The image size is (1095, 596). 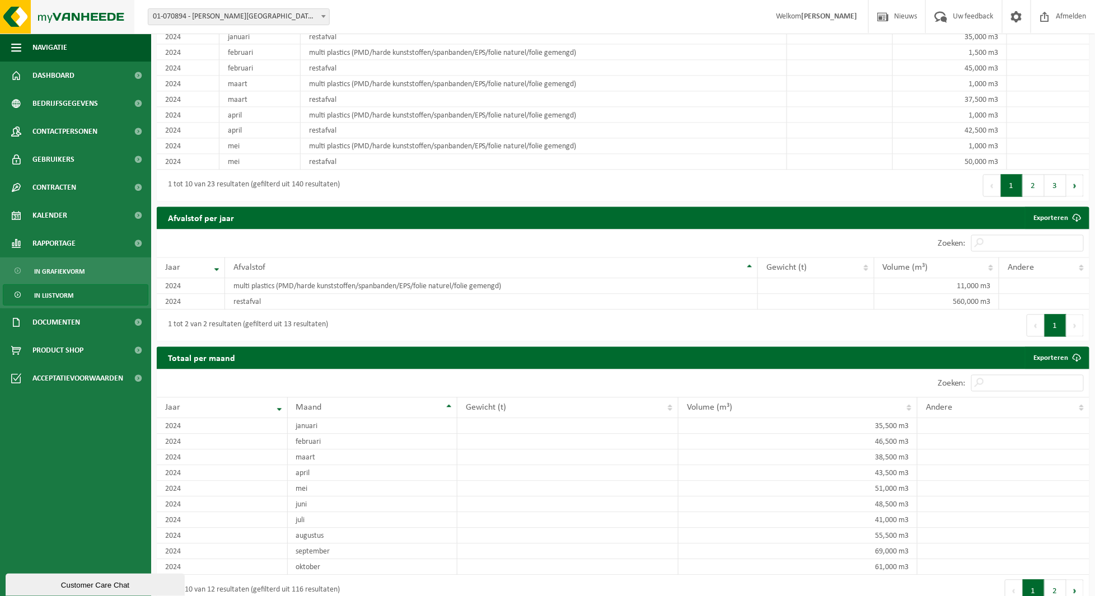 I want to click on span: Navigatie, so click(x=50, y=48).